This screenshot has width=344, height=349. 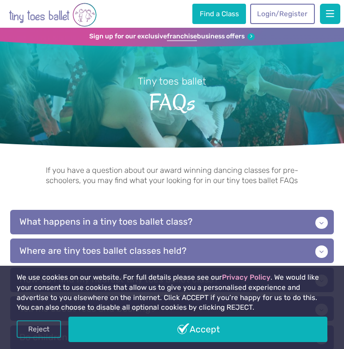 What do you see at coordinates (172, 102) in the screenshot?
I see `span: FAQs` at bounding box center [172, 102].